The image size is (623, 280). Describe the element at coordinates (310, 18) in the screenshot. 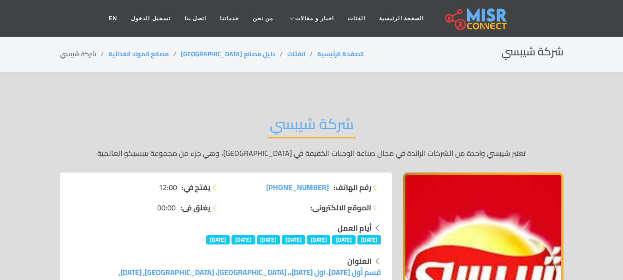

I see `a: اخبار و مقالات` at that location.